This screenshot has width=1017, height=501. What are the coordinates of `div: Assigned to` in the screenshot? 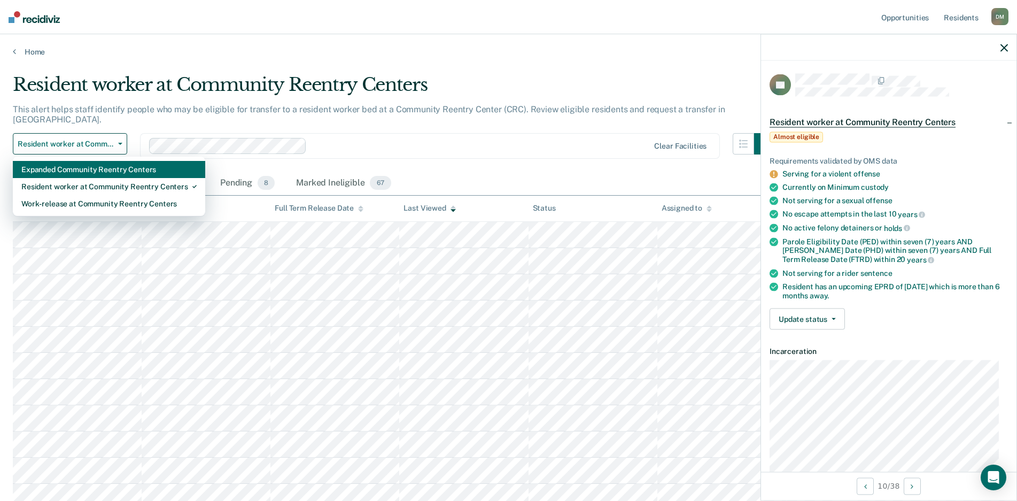 It's located at (687, 208).